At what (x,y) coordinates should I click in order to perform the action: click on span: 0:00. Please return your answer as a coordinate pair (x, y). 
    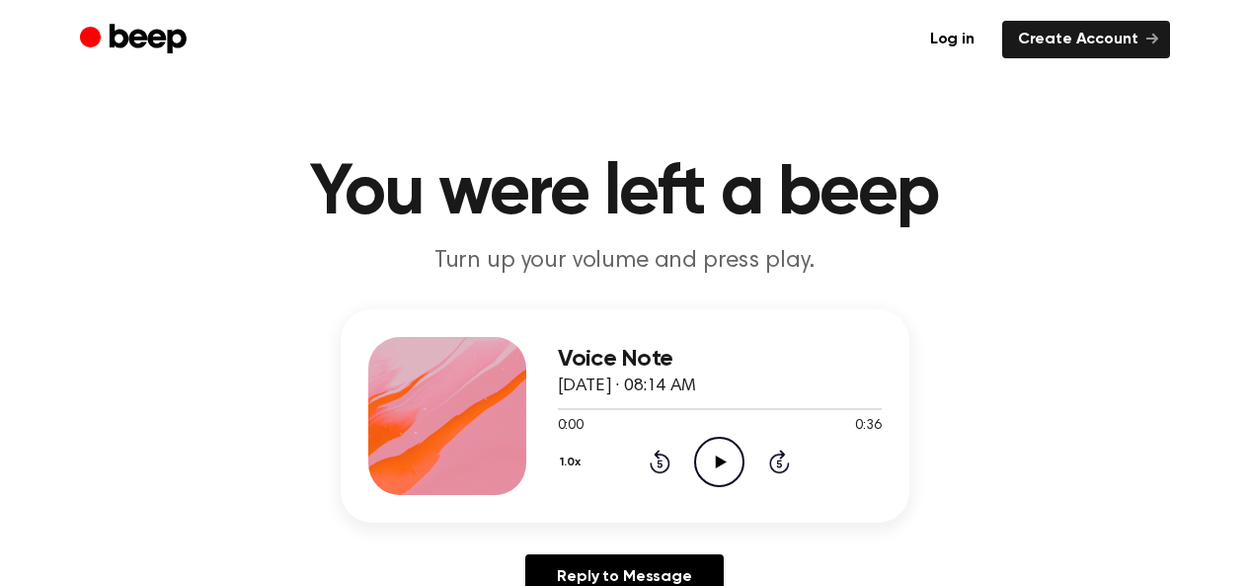
    Looking at the image, I should click on (571, 426).